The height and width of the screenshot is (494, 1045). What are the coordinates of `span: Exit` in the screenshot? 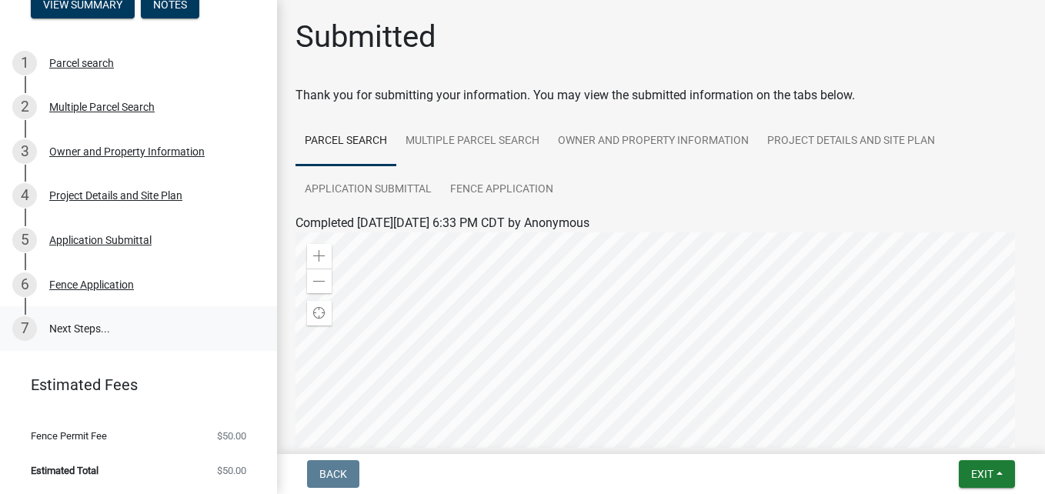 It's located at (982, 474).